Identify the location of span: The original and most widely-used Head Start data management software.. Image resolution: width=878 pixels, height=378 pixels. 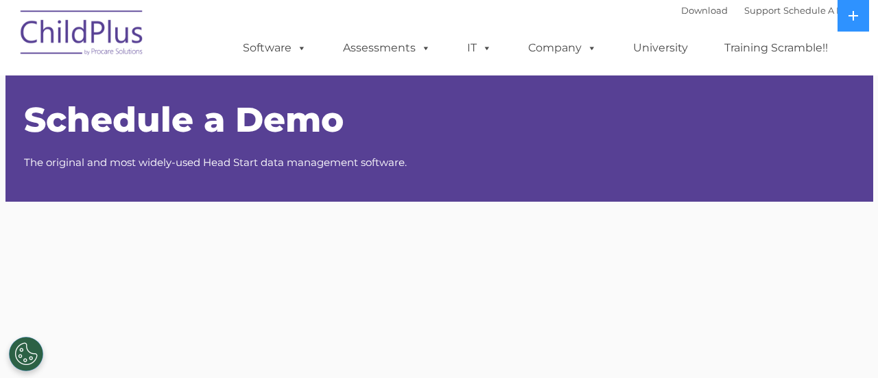
(215, 162).